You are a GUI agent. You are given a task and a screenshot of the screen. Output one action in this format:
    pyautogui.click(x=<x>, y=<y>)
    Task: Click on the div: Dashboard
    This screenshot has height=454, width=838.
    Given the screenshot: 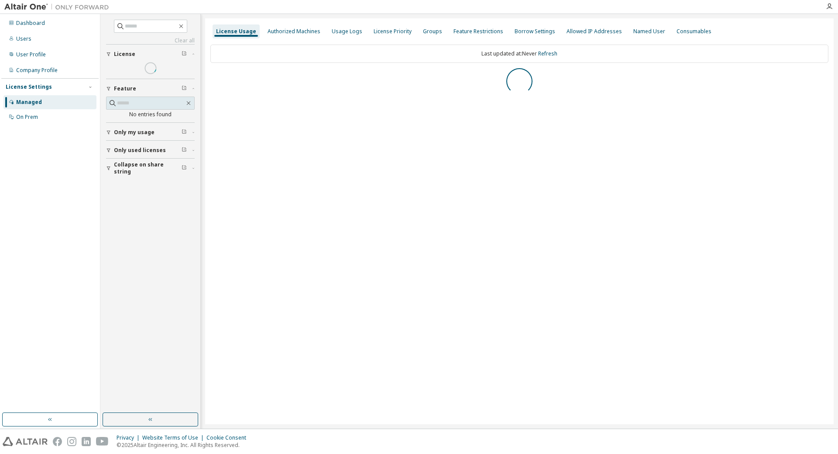 What is the action you would take?
    pyautogui.click(x=31, y=23)
    